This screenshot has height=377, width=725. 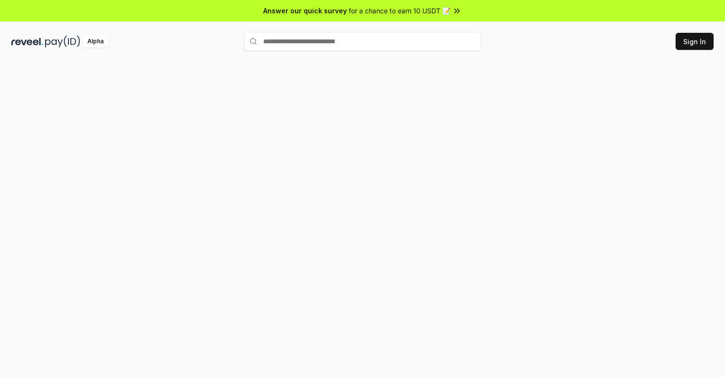 What do you see at coordinates (400, 10) in the screenshot?
I see `span: for a chance to earn 10 USDT 📝` at bounding box center [400, 10].